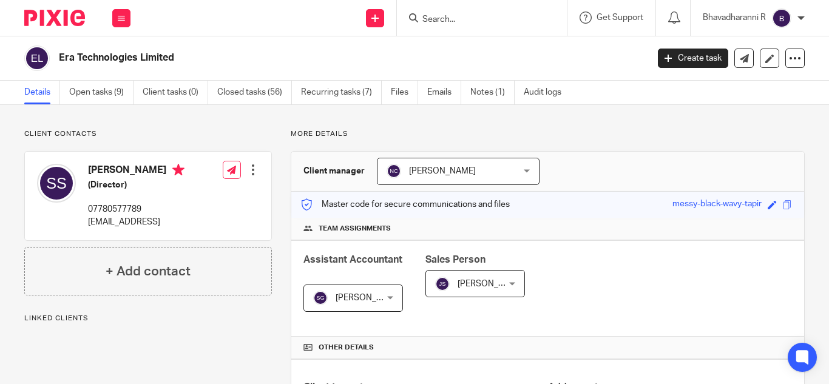 Image resolution: width=829 pixels, height=384 pixels. I want to click on a: Audit logs, so click(547, 92).